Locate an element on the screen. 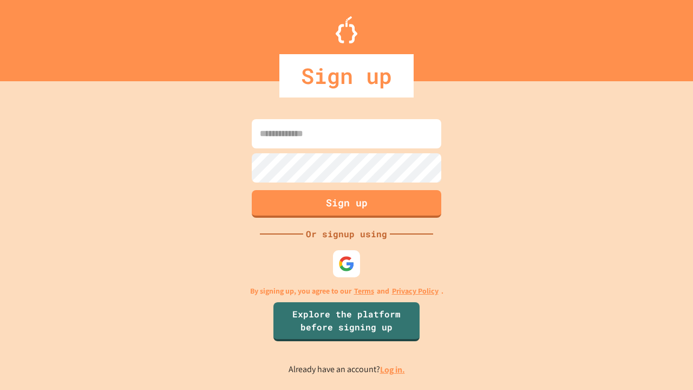 This screenshot has width=693, height=390. p: By signing up, you agree to our and . is located at coordinates (347, 291).